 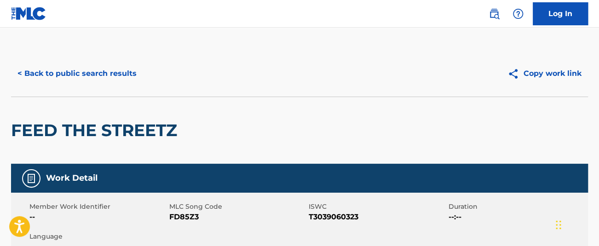 I want to click on a: Public Search, so click(x=494, y=14).